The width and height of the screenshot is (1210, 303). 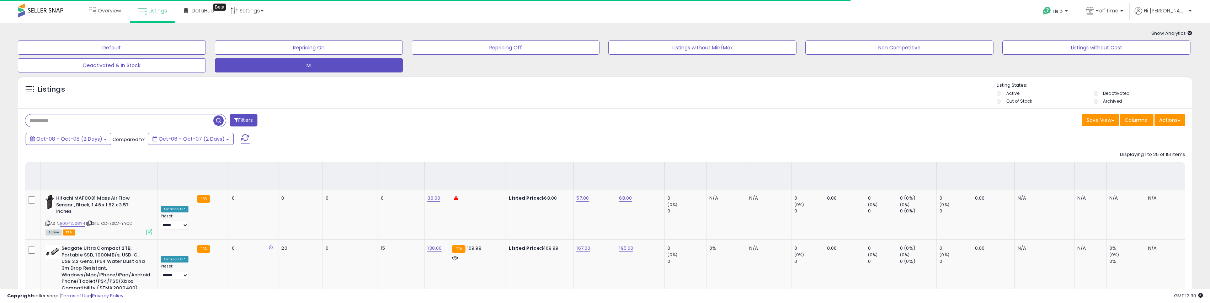 What do you see at coordinates (1116, 93) in the screenshot?
I see `label: Deactivated` at bounding box center [1116, 93].